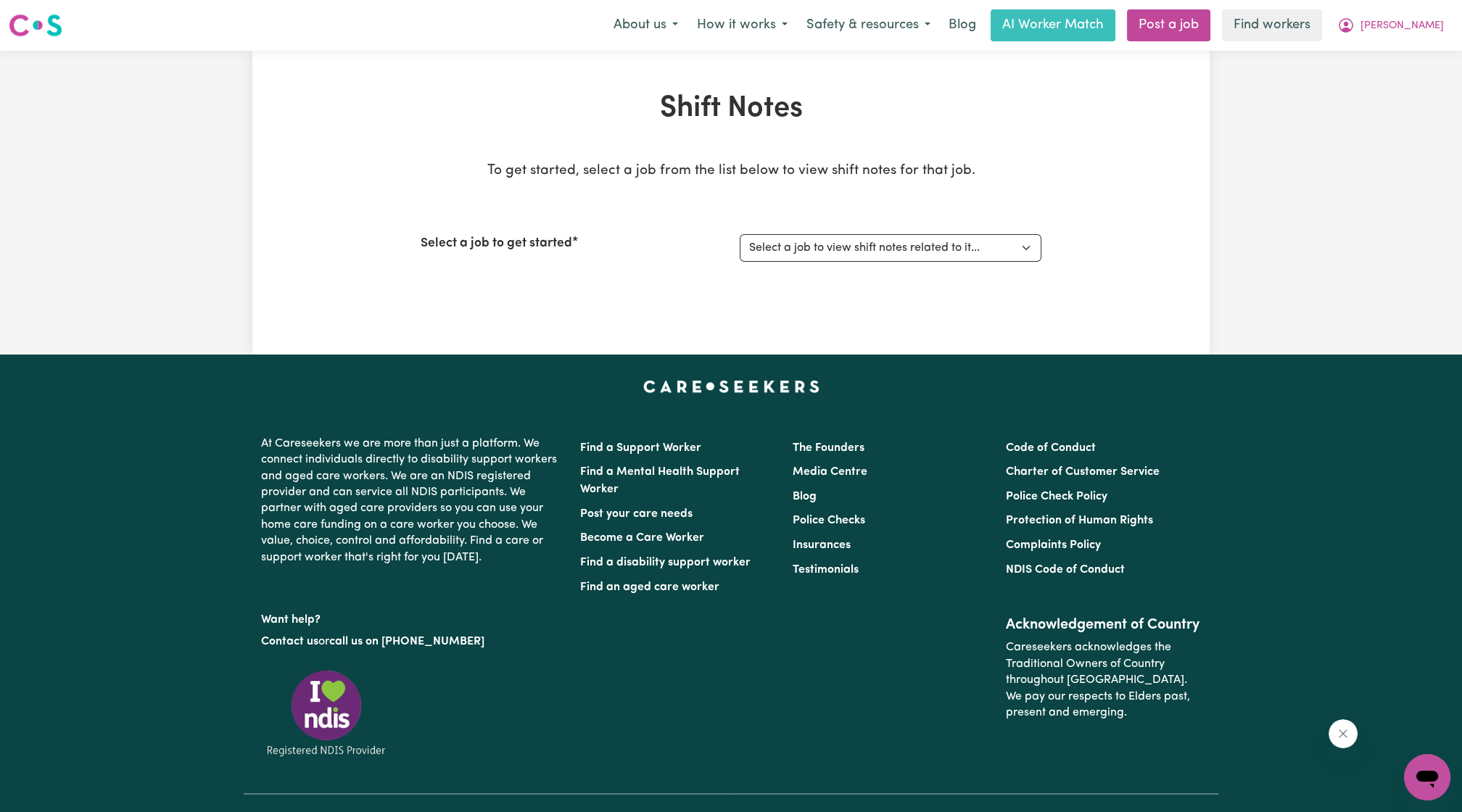 The image size is (1462, 812). What do you see at coordinates (828, 448) in the screenshot?
I see `a: The Founders` at bounding box center [828, 448].